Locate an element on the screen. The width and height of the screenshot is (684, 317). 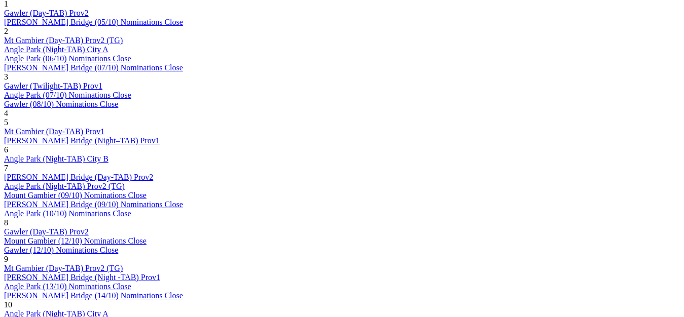
span: 5 is located at coordinates (6, 122).